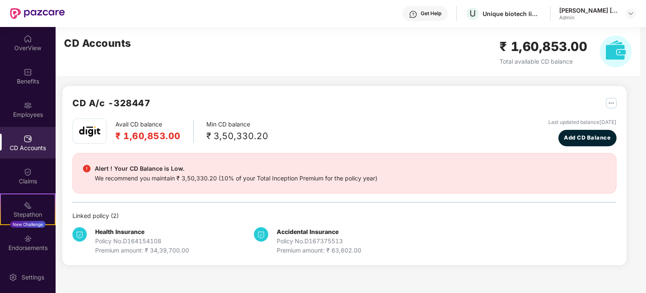  Describe the element at coordinates (587, 138) in the screenshot. I see `span: Add CD Balance` at that location.